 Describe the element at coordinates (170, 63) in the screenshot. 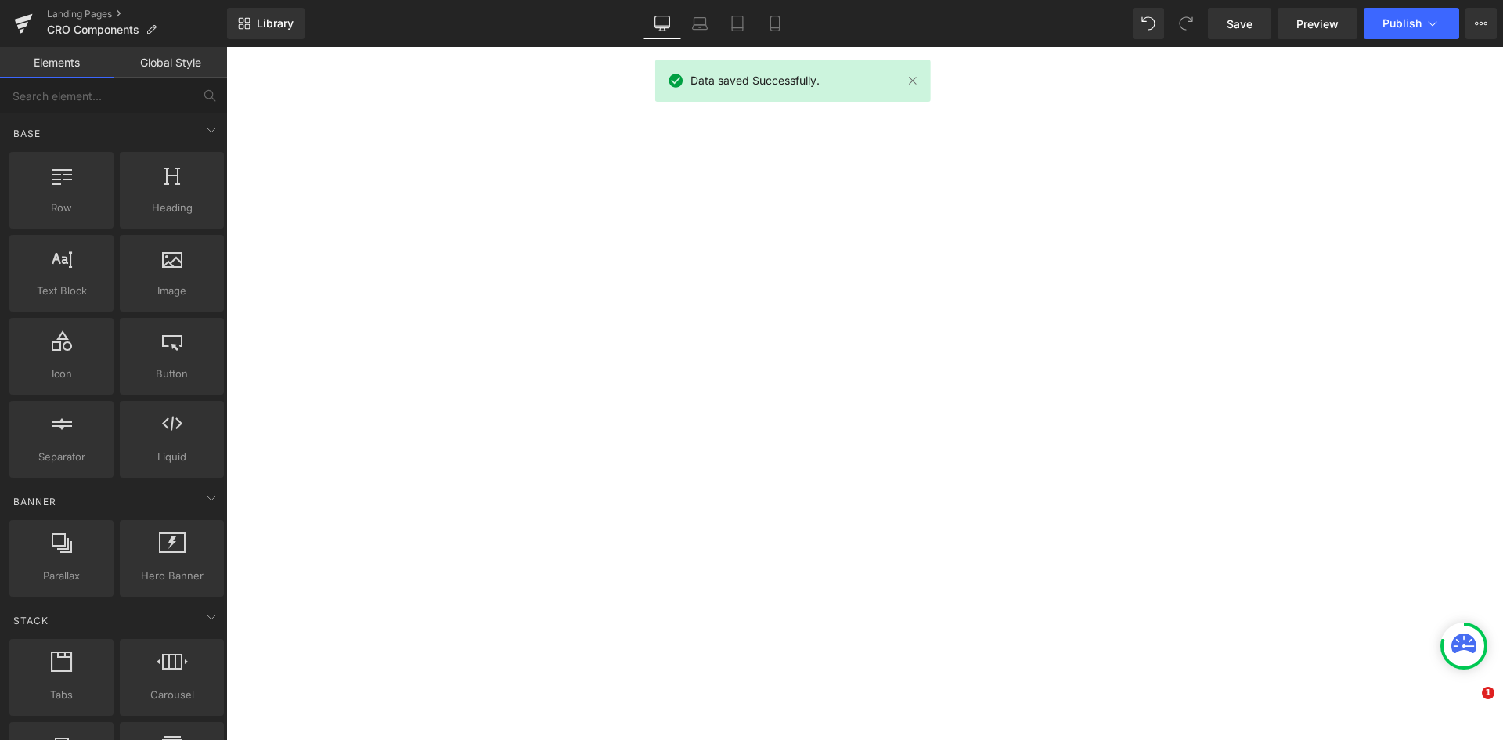

I see `a: Global Style` at that location.